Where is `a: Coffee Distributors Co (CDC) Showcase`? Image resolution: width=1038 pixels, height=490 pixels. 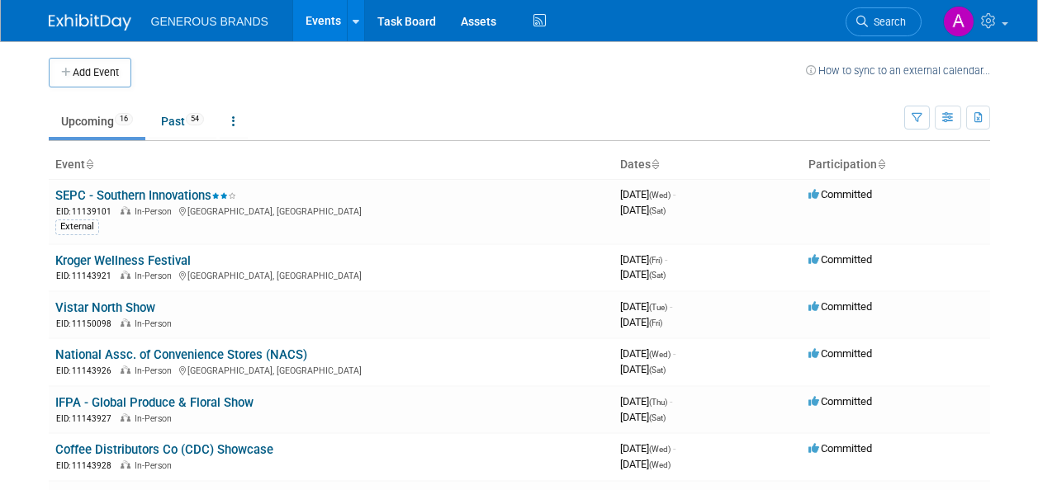 a: Coffee Distributors Co (CDC) Showcase is located at coordinates (164, 450).